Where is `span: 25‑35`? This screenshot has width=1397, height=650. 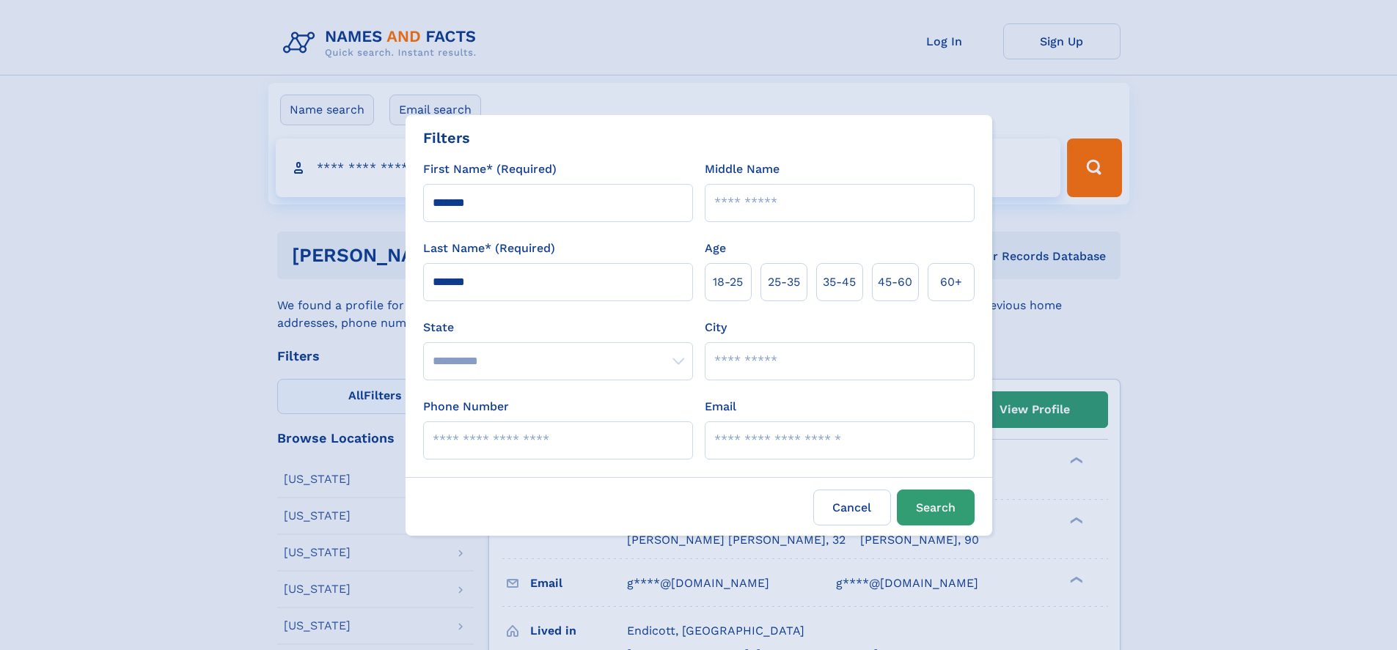
span: 25‑35 is located at coordinates (784, 282).